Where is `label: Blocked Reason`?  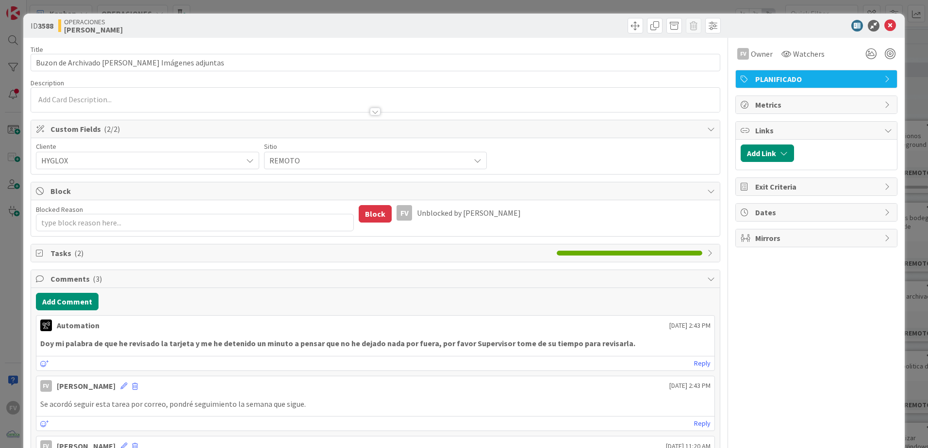 label: Blocked Reason is located at coordinates (59, 210).